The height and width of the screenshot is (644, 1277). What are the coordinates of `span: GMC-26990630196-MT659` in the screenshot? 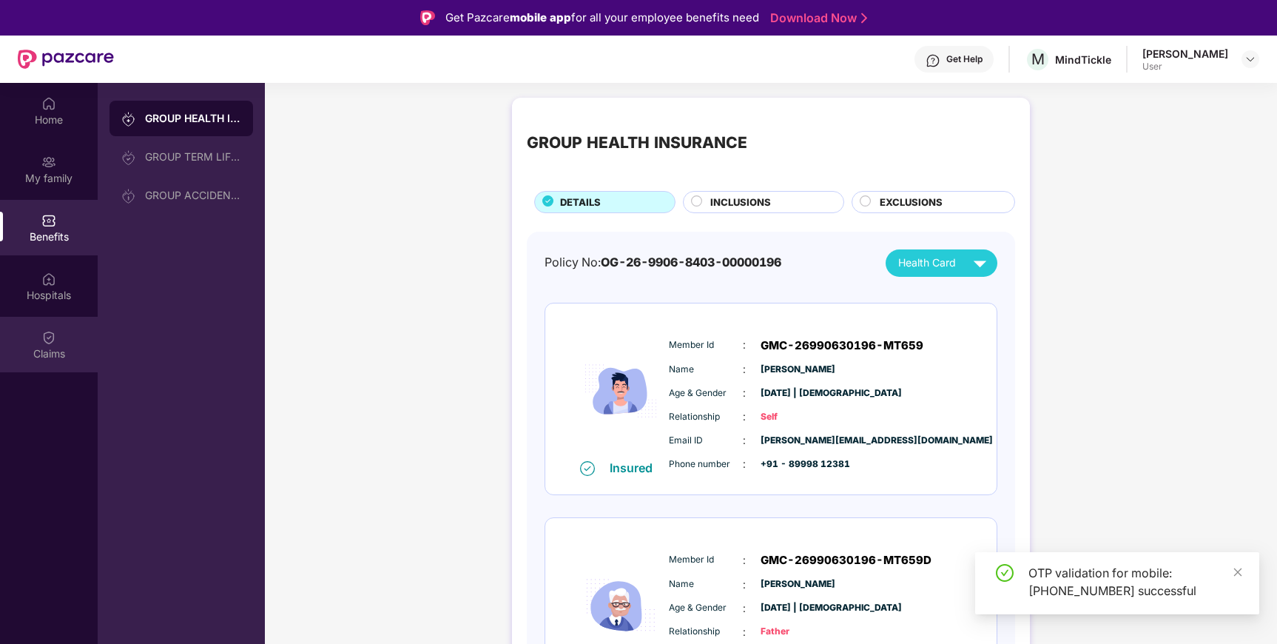 It's located at (842, 346).